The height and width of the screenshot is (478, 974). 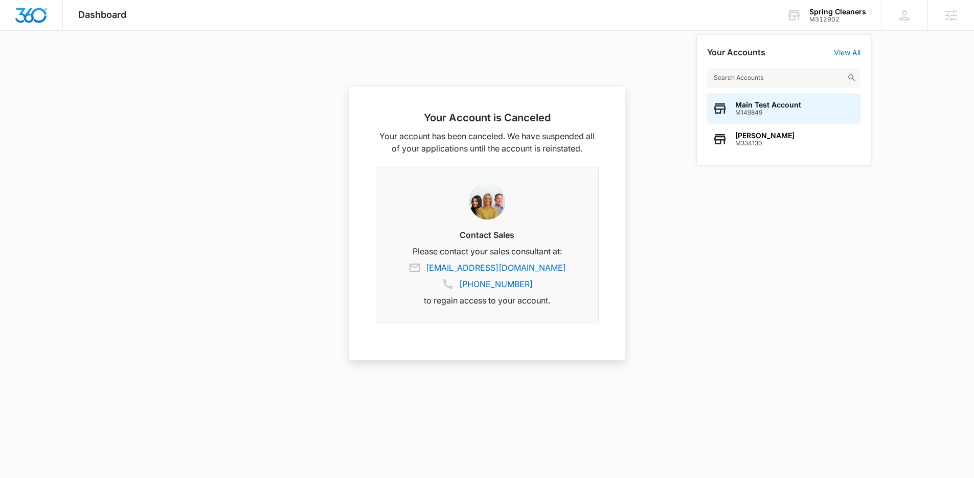 What do you see at coordinates (106, 63) in the screenshot?
I see `img: tab_keywords_by_traffic_grey.svg` at bounding box center [106, 63].